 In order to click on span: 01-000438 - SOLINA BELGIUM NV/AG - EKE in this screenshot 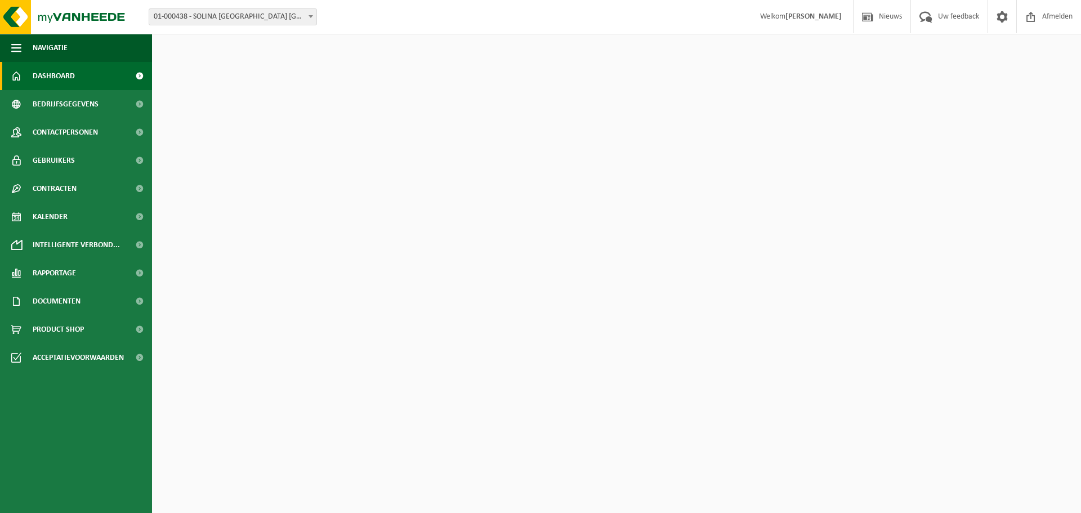, I will do `click(233, 17)`.